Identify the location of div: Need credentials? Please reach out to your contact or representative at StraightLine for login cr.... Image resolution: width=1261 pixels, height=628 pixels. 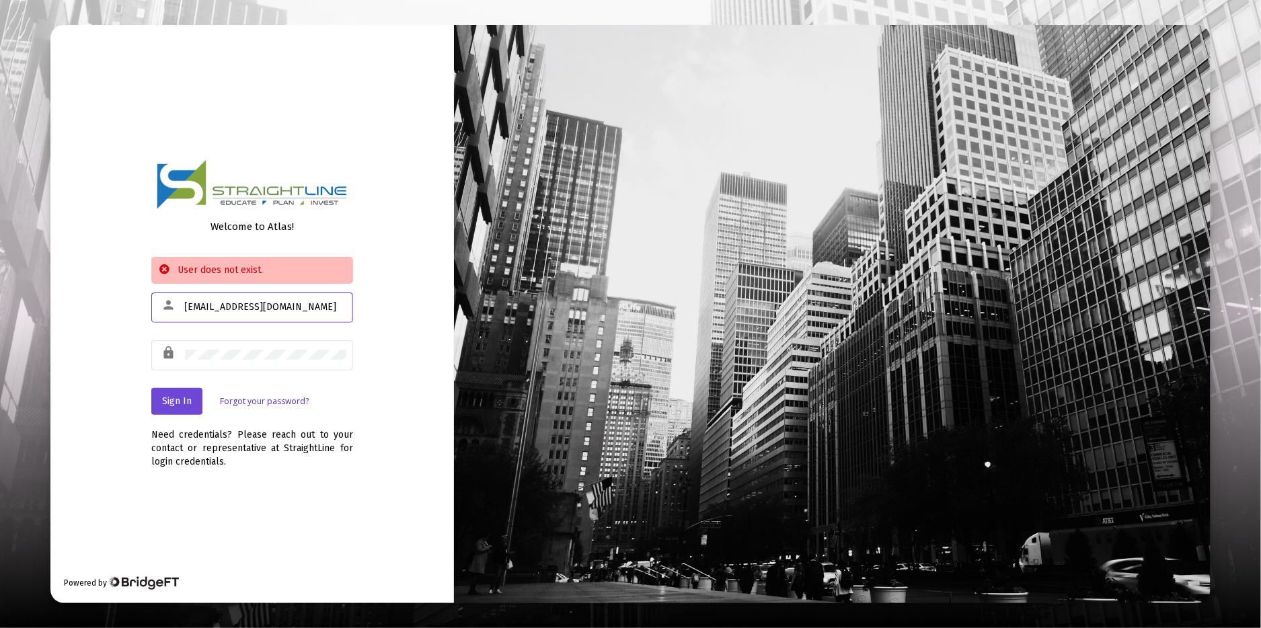
(252, 442).